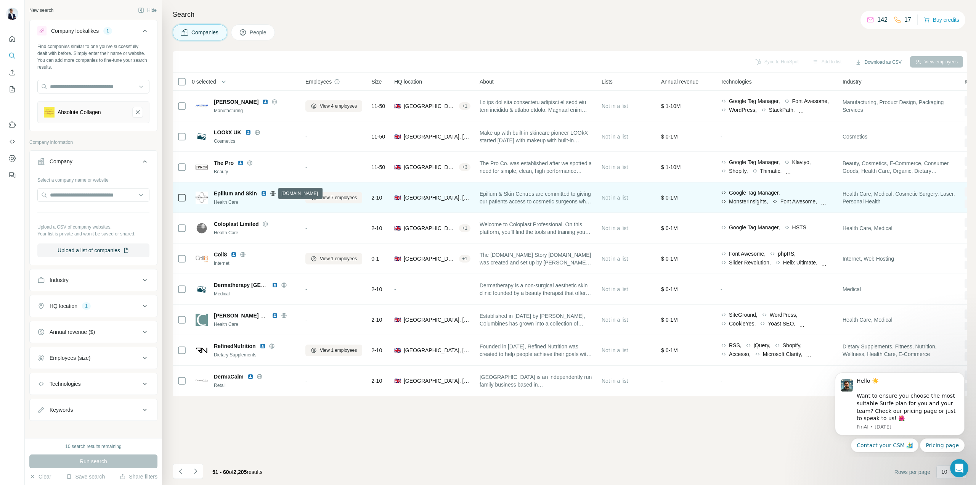  Describe the element at coordinates (59, 280) in the screenshot. I see `div: Industry` at that location.